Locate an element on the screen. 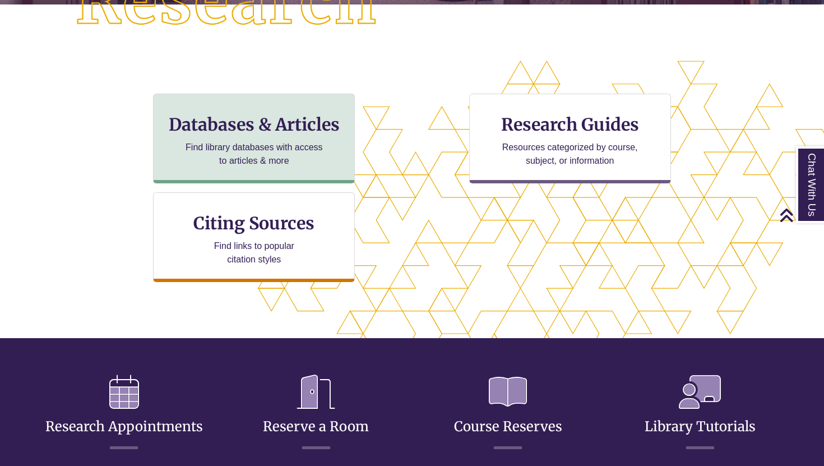 The image size is (824, 466). a: Citing Sources Find links to popular citation styles is located at coordinates (254, 237).